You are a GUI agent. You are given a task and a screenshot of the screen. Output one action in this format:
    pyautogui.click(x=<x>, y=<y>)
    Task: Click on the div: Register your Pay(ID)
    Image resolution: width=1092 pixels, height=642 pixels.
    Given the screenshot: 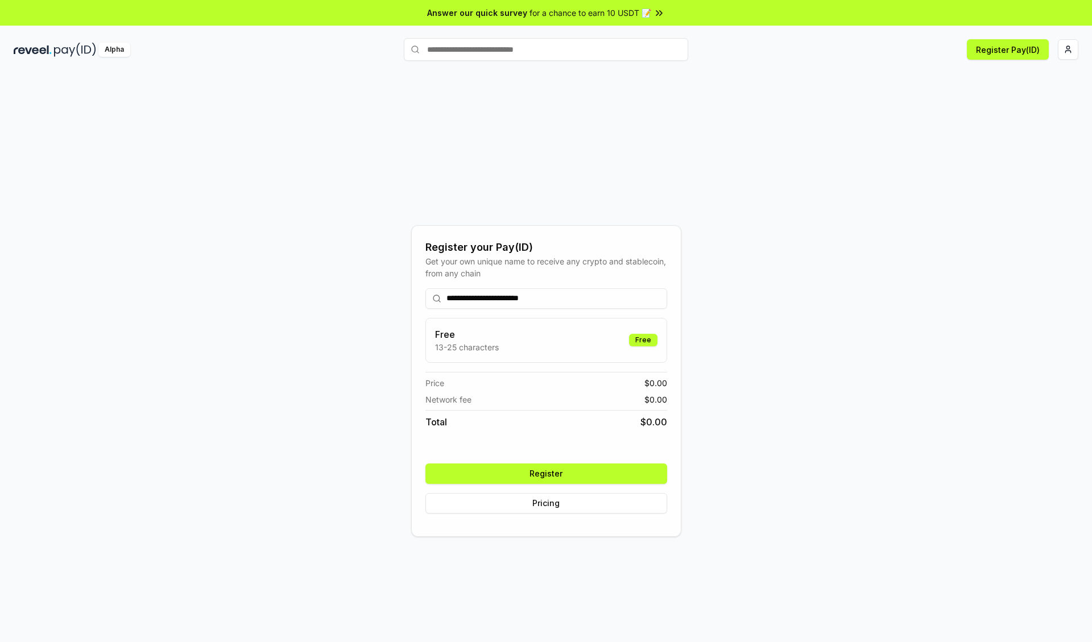 What is the action you would take?
    pyautogui.click(x=546, y=247)
    